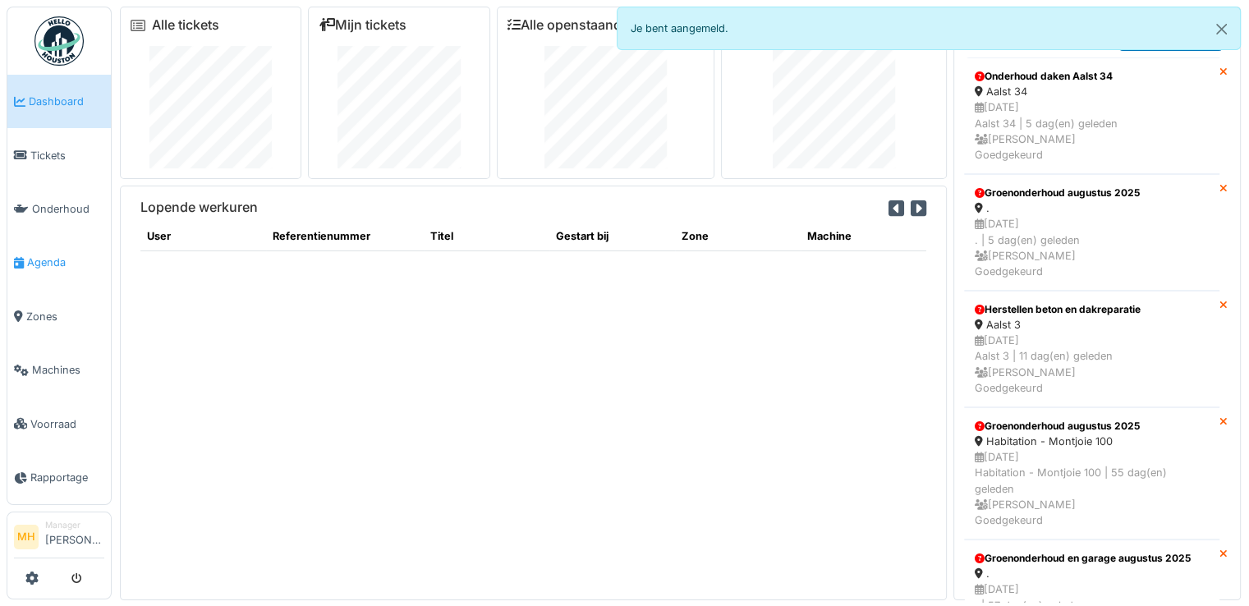 This screenshot has width=1249, height=606. I want to click on a: Zones, so click(59, 316).